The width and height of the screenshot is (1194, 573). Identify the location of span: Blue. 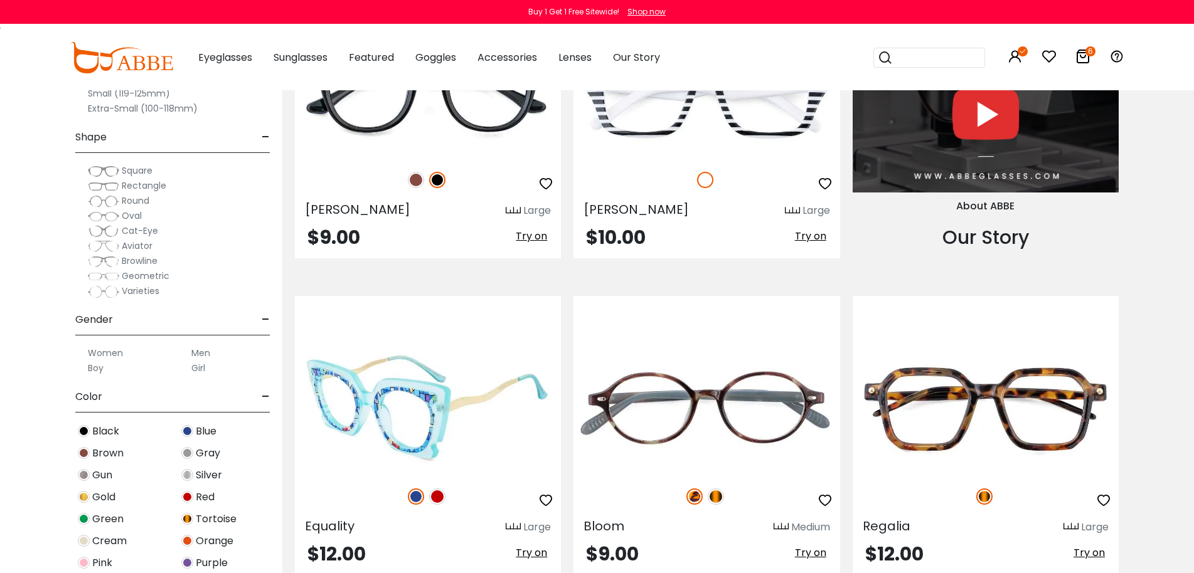
(206, 432).